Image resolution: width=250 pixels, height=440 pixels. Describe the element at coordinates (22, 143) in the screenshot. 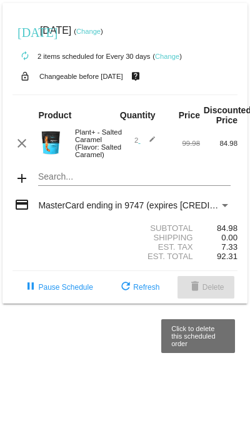

I see `mat-icon: clear` at that location.